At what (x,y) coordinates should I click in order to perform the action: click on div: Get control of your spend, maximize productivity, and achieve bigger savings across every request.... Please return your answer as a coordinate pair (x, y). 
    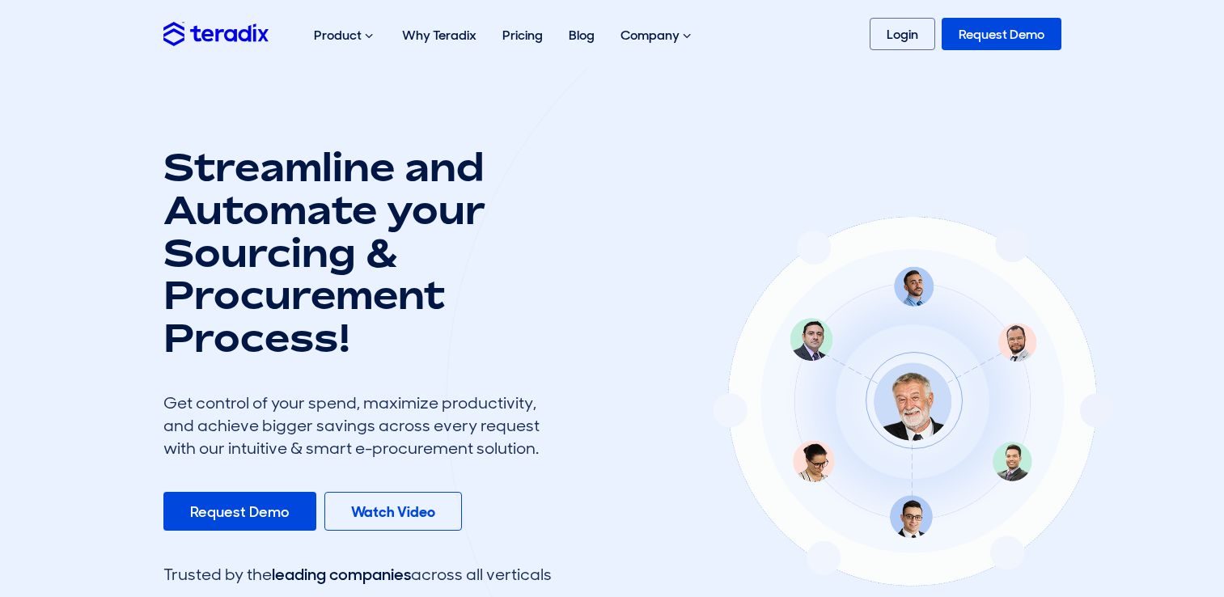
    Looking at the image, I should click on (357, 425).